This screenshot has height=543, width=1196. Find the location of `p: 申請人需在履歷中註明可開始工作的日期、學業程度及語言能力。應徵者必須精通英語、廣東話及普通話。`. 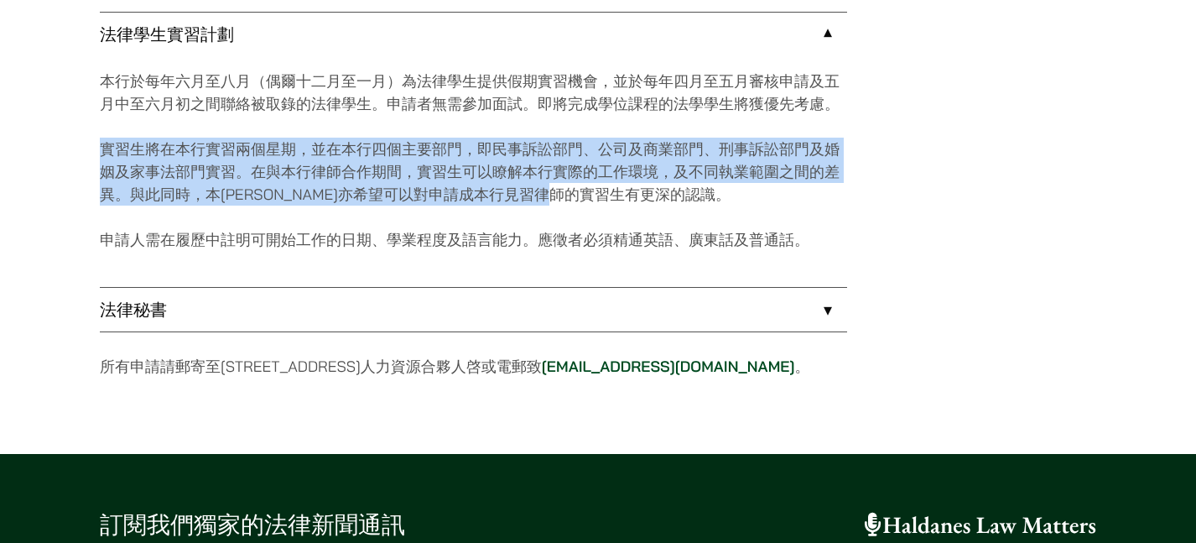

p: 申請人需在履歷中註明可開始工作的日期、學業程度及語言能力。應徵者必須精通英語、廣東話及普通話。 is located at coordinates (473, 239).